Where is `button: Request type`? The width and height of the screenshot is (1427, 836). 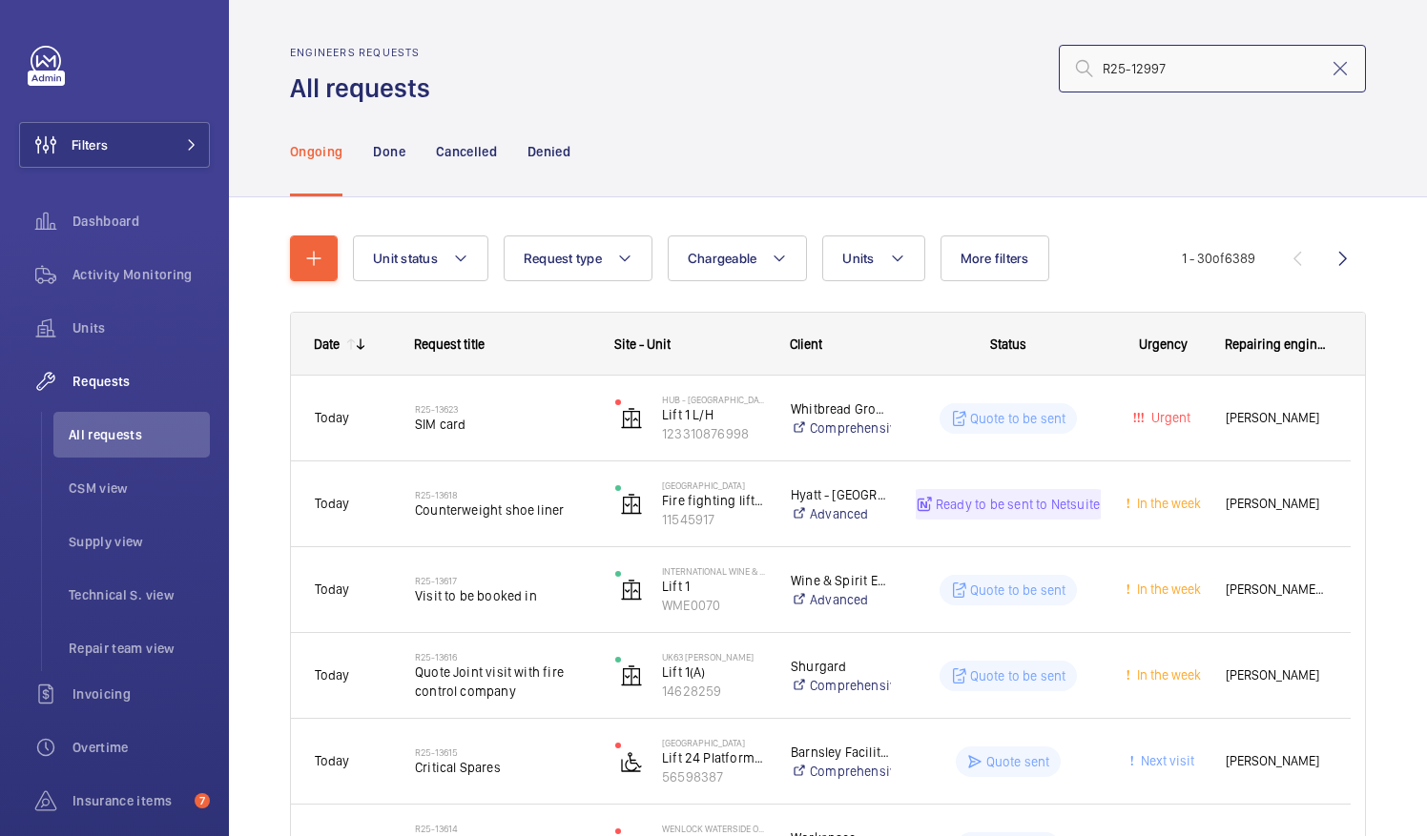
button: Request type is located at coordinates (578, 258).